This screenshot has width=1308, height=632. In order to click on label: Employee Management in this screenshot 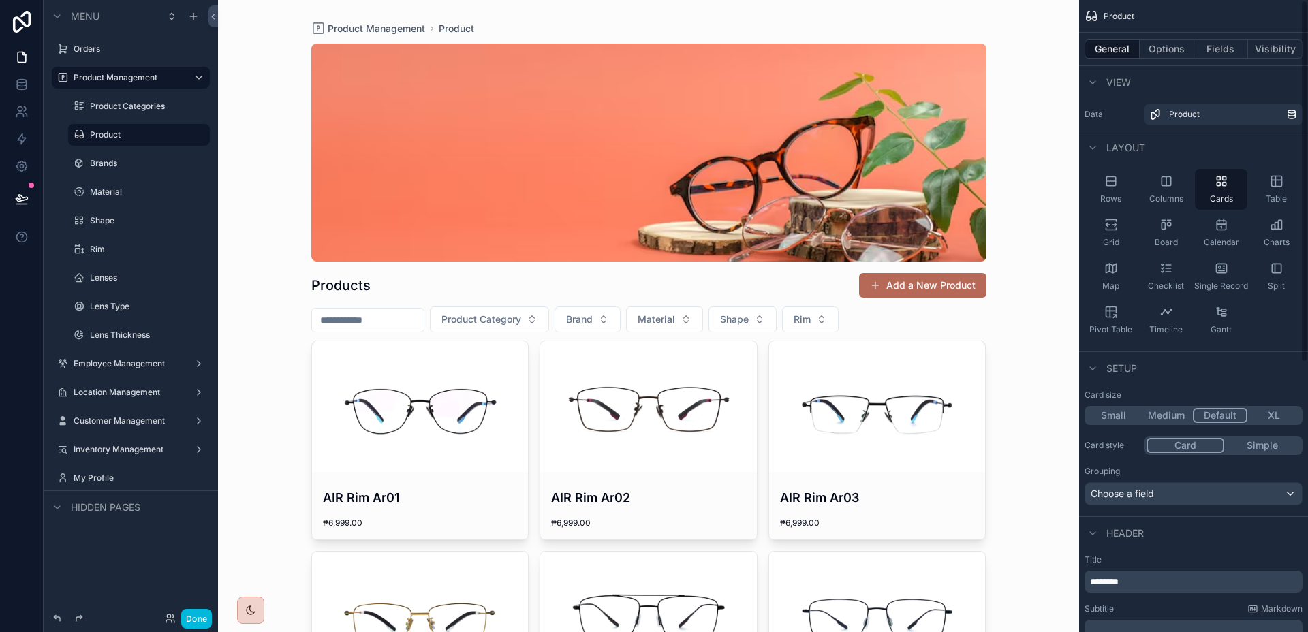, I will do `click(128, 364)`.